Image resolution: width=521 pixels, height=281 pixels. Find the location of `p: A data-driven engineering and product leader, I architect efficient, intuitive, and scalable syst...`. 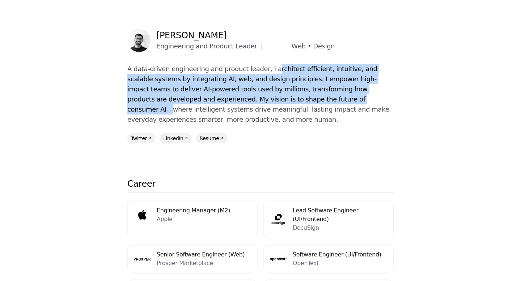

p: A data-driven engineering and product leader, I architect efficient, intuitive, and scalable syst... is located at coordinates (260, 94).